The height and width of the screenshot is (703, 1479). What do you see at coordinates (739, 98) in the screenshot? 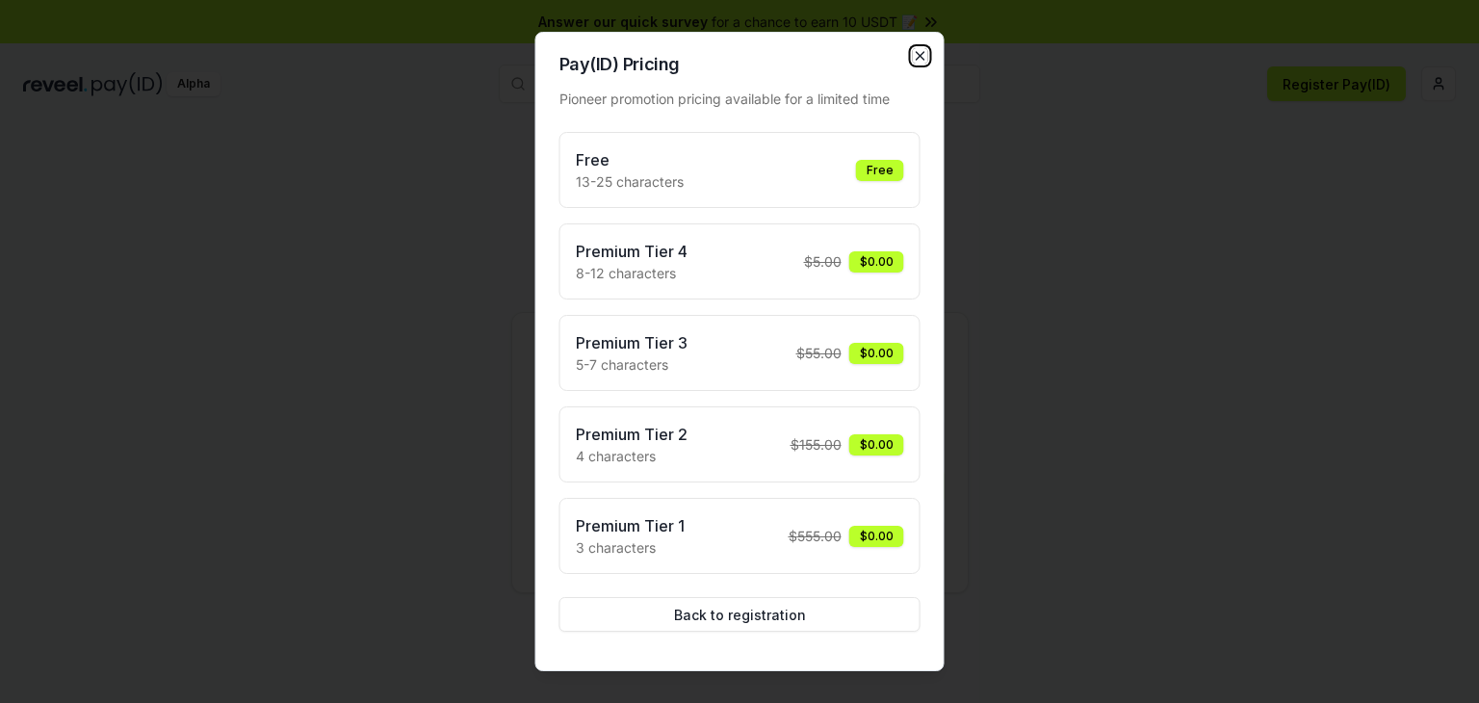
I see `div: Pioneer promotion pricing available for a limited time` at bounding box center [739, 98].